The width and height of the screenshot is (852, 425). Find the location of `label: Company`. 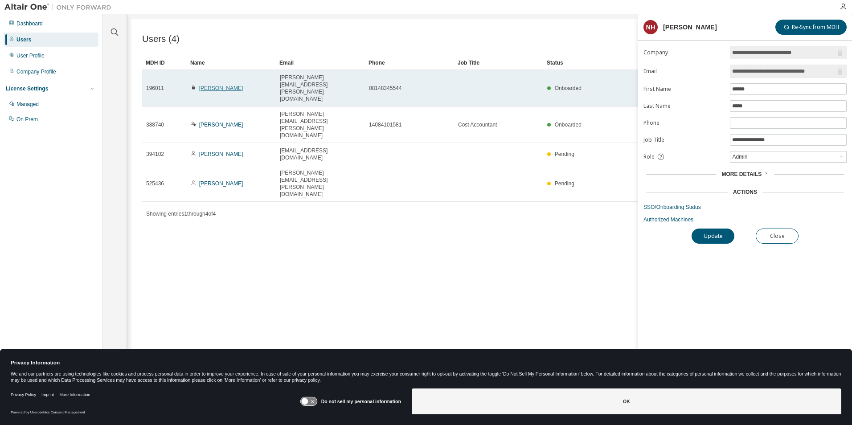

label: Company is located at coordinates (684, 53).